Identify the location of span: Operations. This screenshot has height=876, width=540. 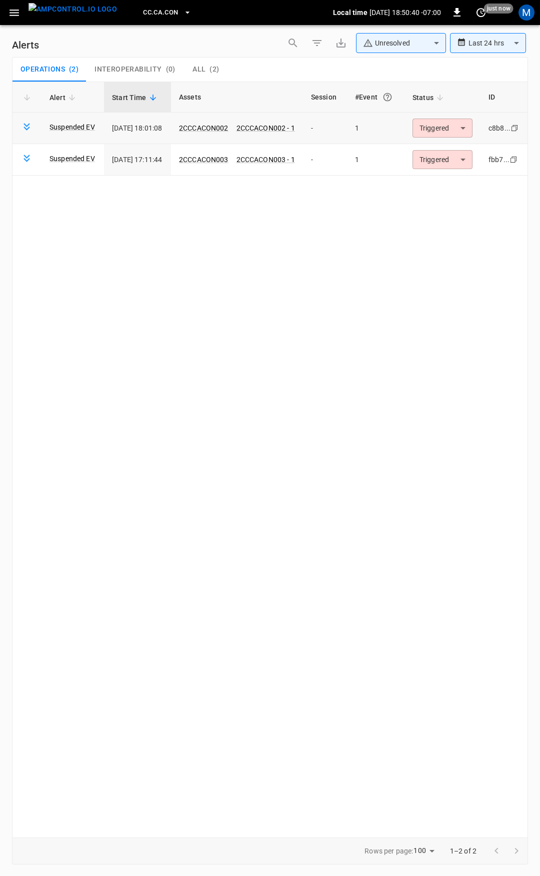
(43, 70).